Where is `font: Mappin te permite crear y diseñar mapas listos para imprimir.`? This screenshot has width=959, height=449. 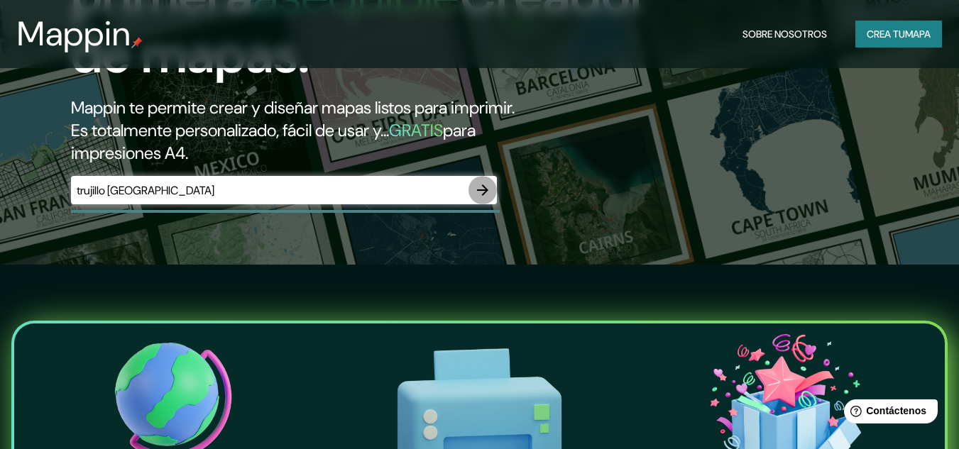
font: Mappin te permite crear y diseñar mapas listos para imprimir. is located at coordinates (292, 107).